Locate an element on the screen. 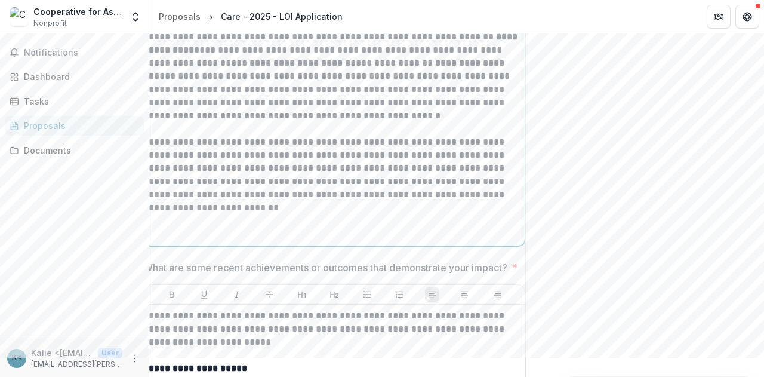 The image size is (764, 377). div: Dashboard is located at coordinates (79, 76).